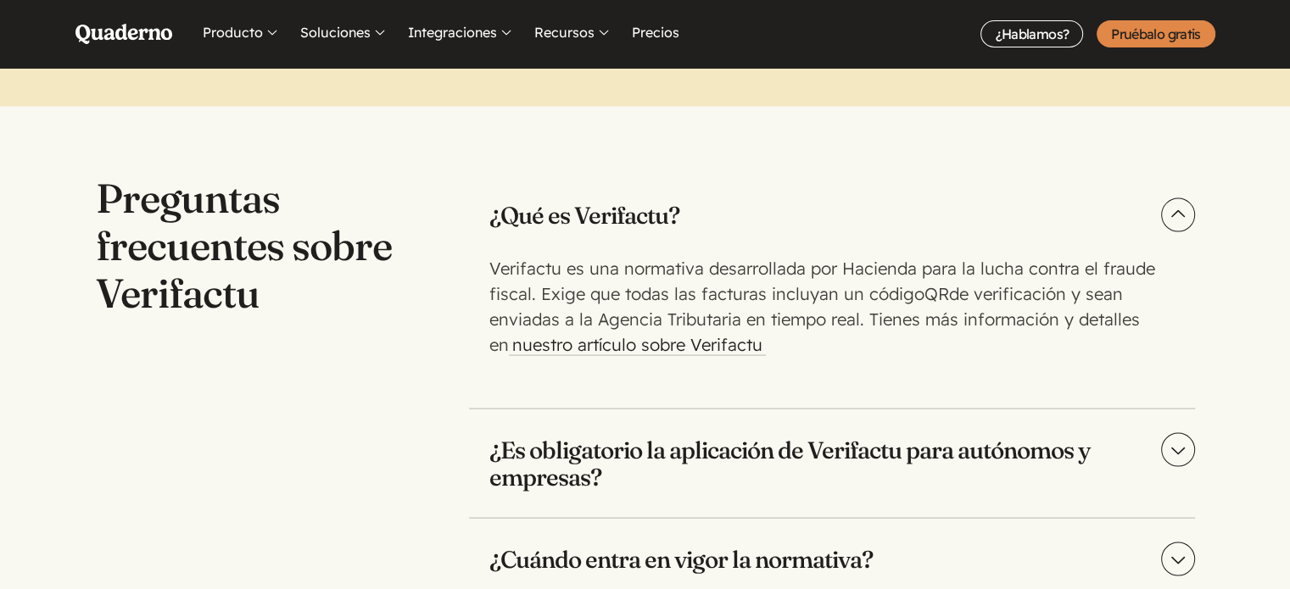 This screenshot has height=589, width=1290. Describe the element at coordinates (936, 293) in the screenshot. I see `abbr: Quick Response` at that location.